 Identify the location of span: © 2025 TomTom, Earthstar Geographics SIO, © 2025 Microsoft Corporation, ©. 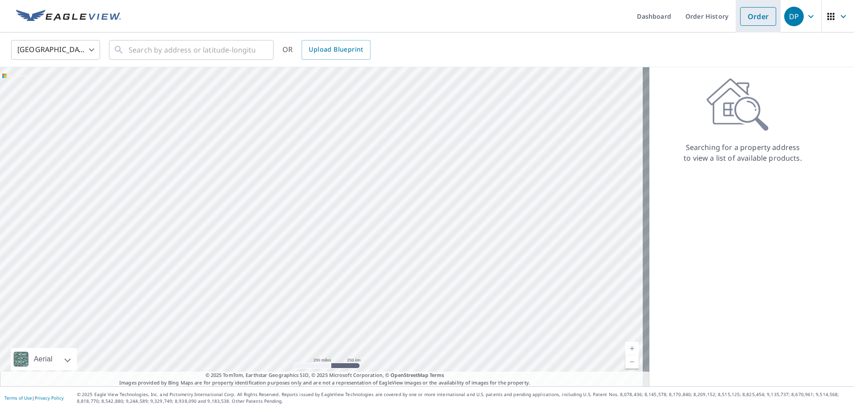
(325, 375).